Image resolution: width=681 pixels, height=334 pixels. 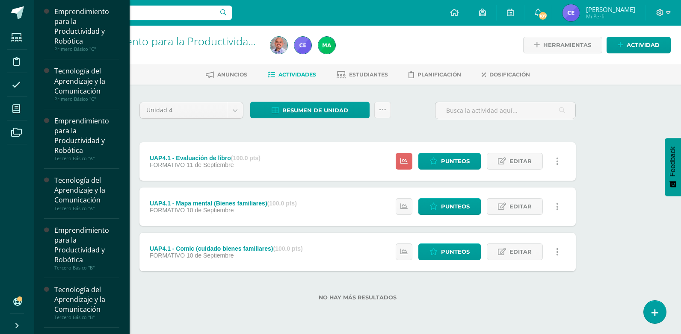 I want to click on a: Emprendimiento para la Productividad y RobóticaTercero Básico "B", so click(x=87, y=248).